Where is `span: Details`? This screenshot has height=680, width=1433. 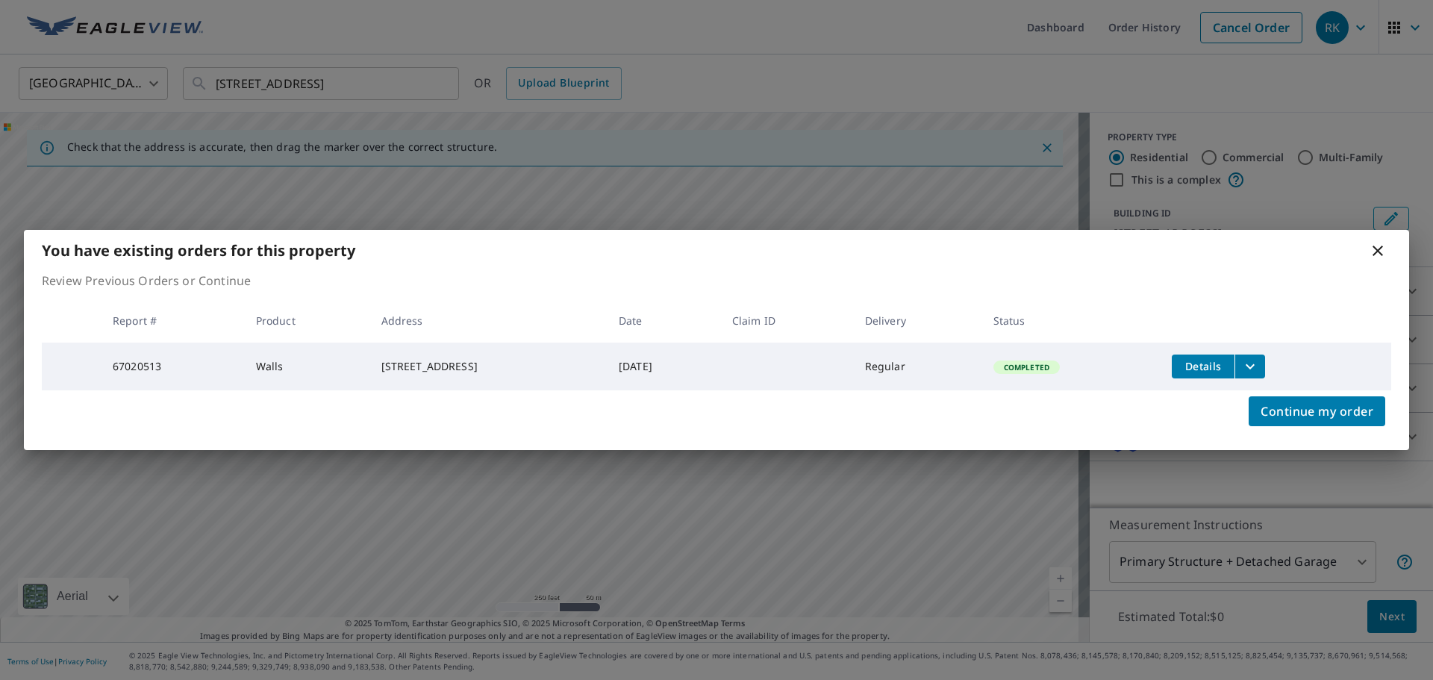
span: Details is located at coordinates (1203, 366).